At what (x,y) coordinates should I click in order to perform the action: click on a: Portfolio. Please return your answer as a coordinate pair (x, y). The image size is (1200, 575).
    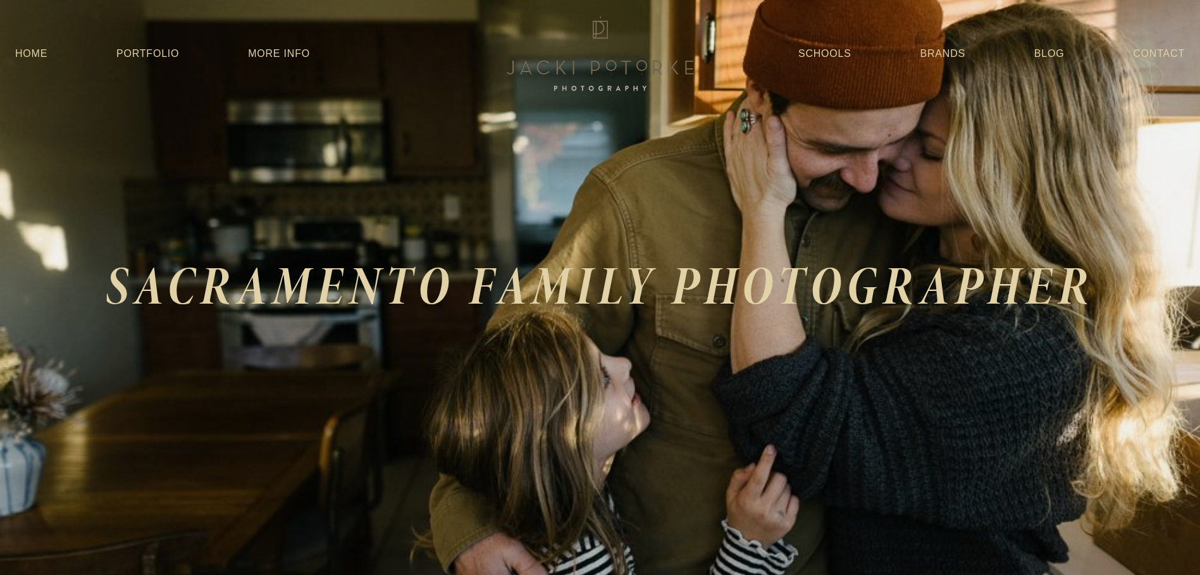
    Looking at the image, I should click on (147, 53).